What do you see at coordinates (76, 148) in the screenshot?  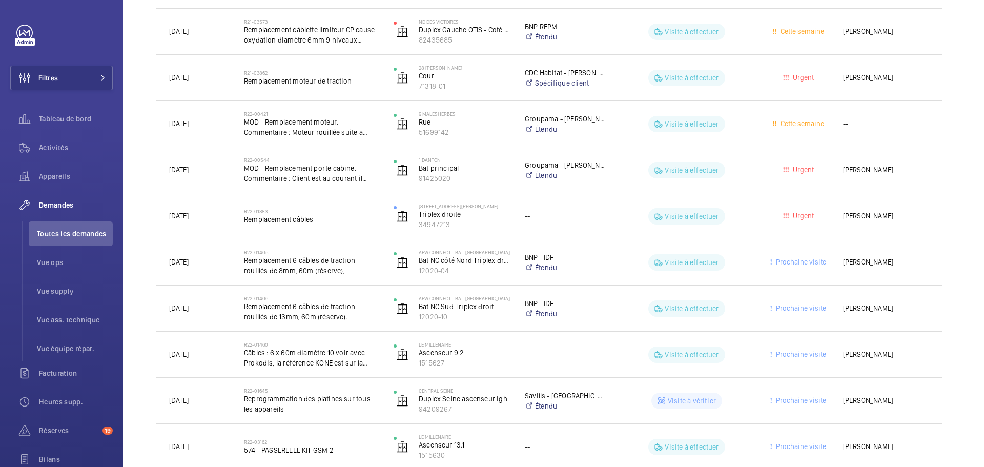 I see `span: Activités` at bounding box center [76, 148].